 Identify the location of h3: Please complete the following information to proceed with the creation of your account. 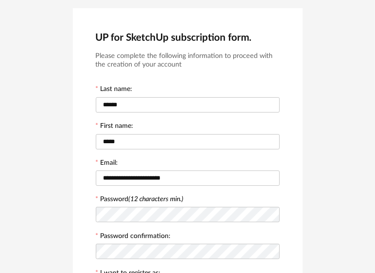
(188, 60).